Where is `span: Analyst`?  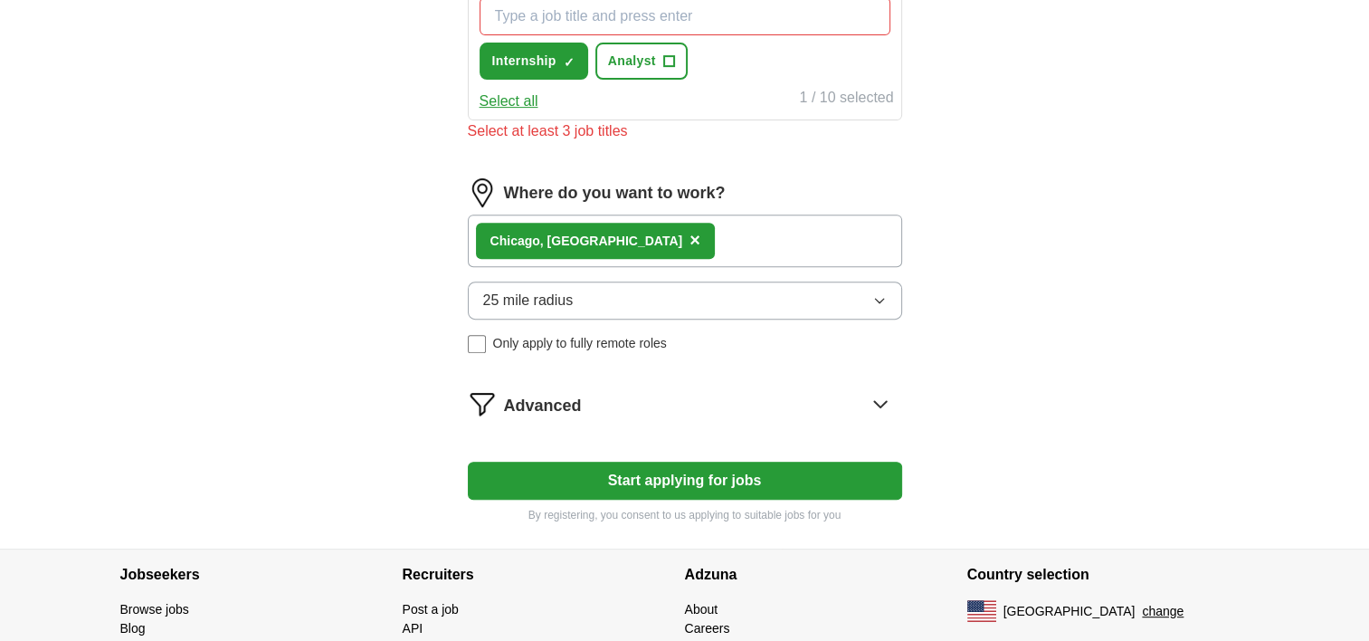
span: Analyst is located at coordinates (632, 61).